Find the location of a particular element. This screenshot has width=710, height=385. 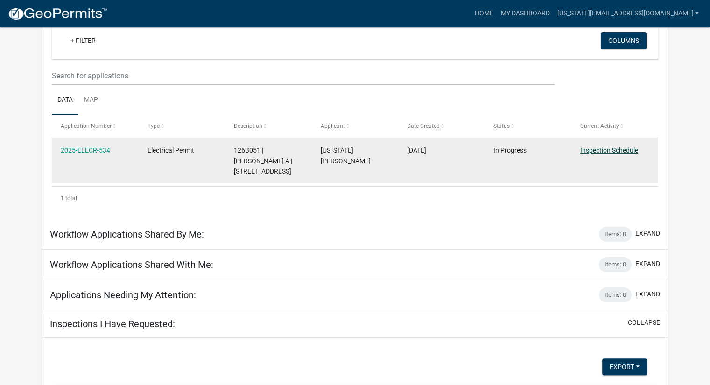

span: Virginia Maskaly is located at coordinates (346, 156).